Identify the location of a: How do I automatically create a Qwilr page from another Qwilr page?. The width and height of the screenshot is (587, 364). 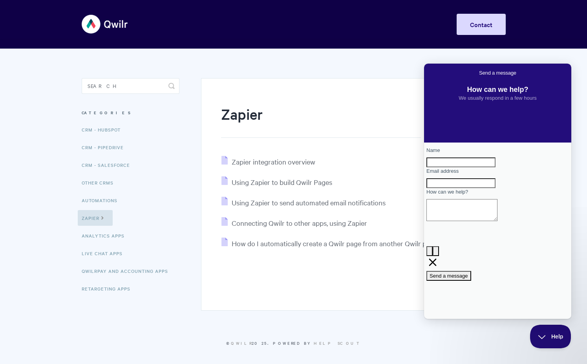
(331, 243).